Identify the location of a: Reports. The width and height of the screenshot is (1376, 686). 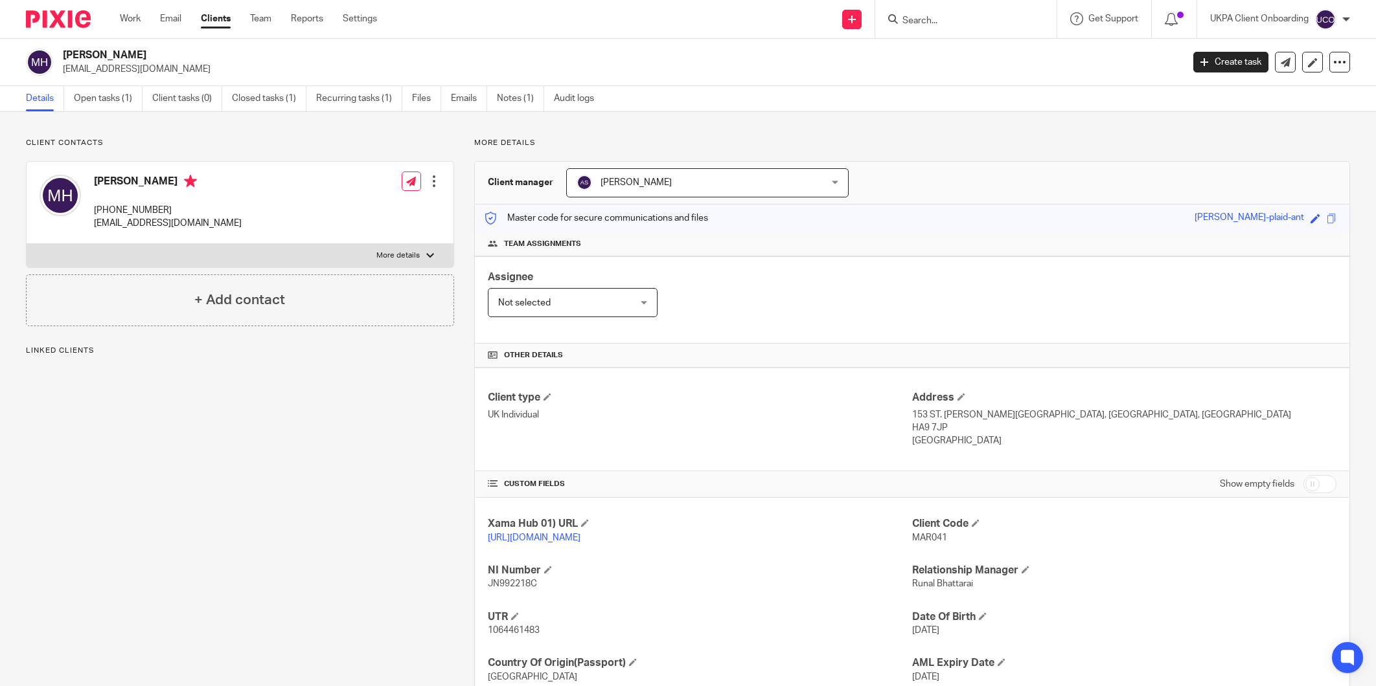
(307, 19).